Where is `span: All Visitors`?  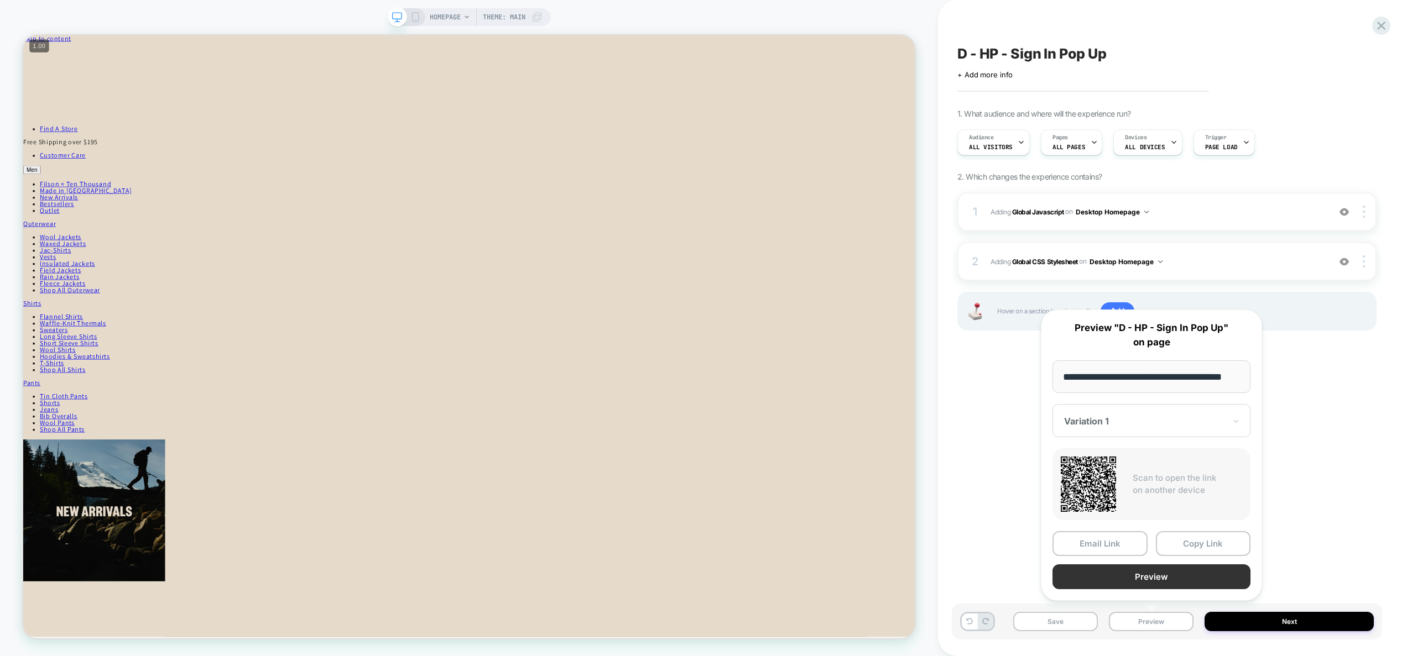
span: All Visitors is located at coordinates (991, 147).